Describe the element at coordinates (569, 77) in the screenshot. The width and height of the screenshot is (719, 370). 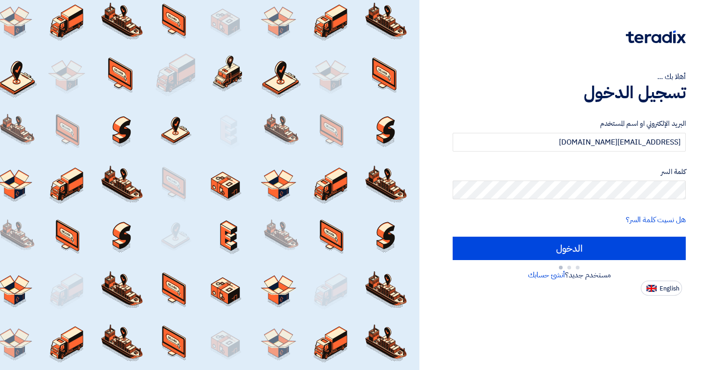
I see `div: أهلا بك ...` at that location.